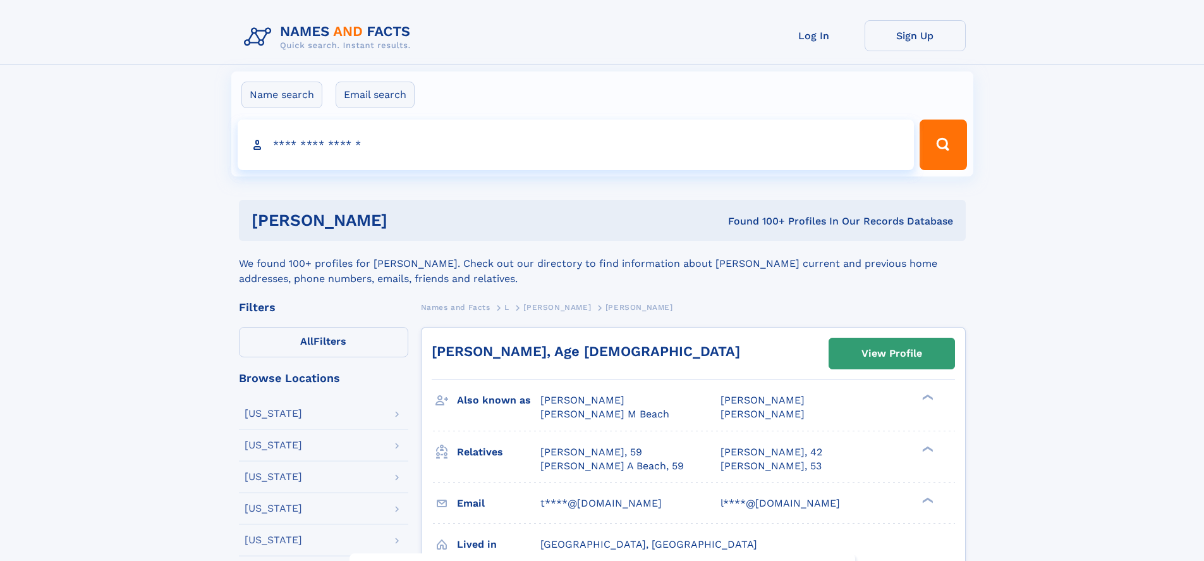  I want to click on a: Names and Facts, so click(456, 307).